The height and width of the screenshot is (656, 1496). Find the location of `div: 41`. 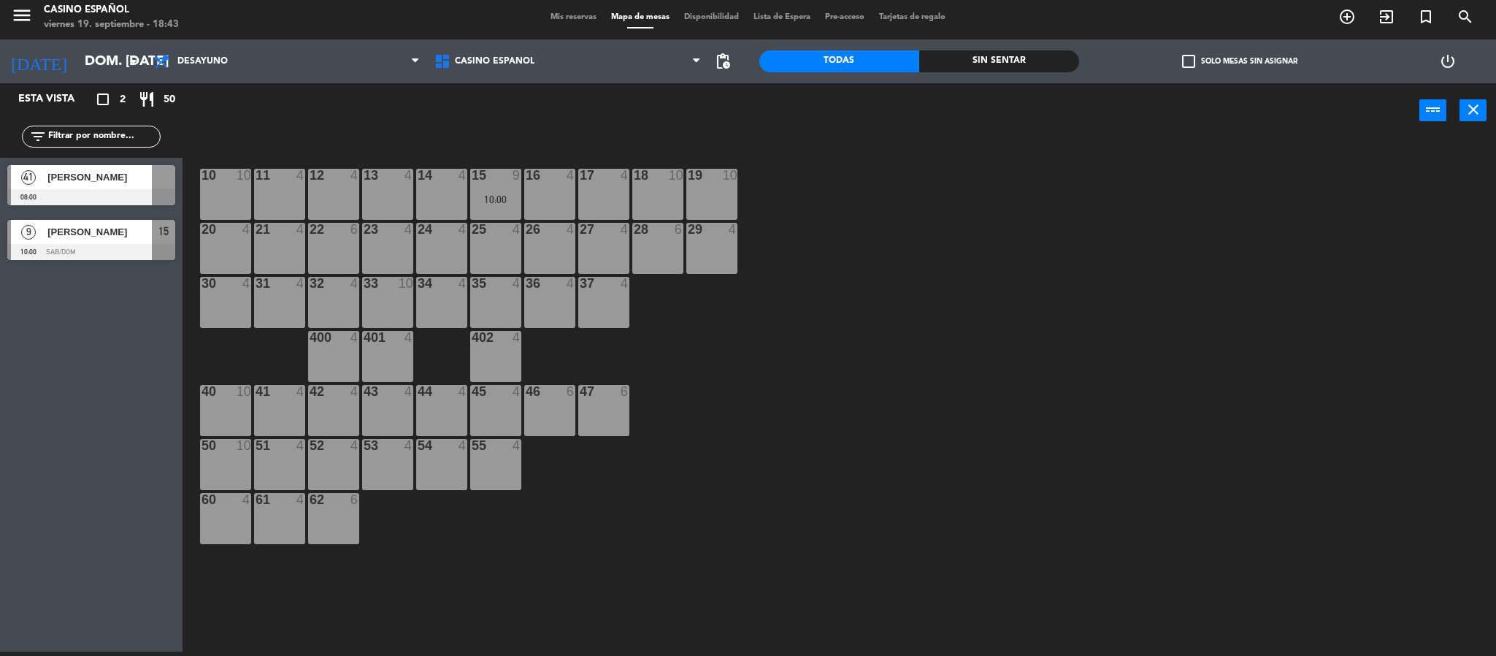

div: 41 is located at coordinates (256, 391).